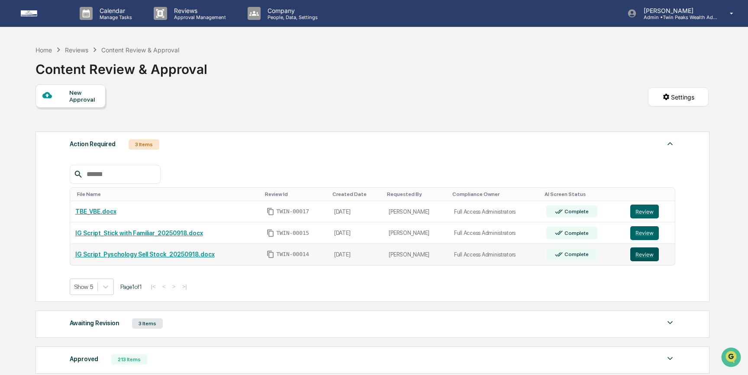 The height and width of the screenshot is (375, 748). Describe the element at coordinates (152, 74) in the screenshot. I see `button: Start new chat` at that location.